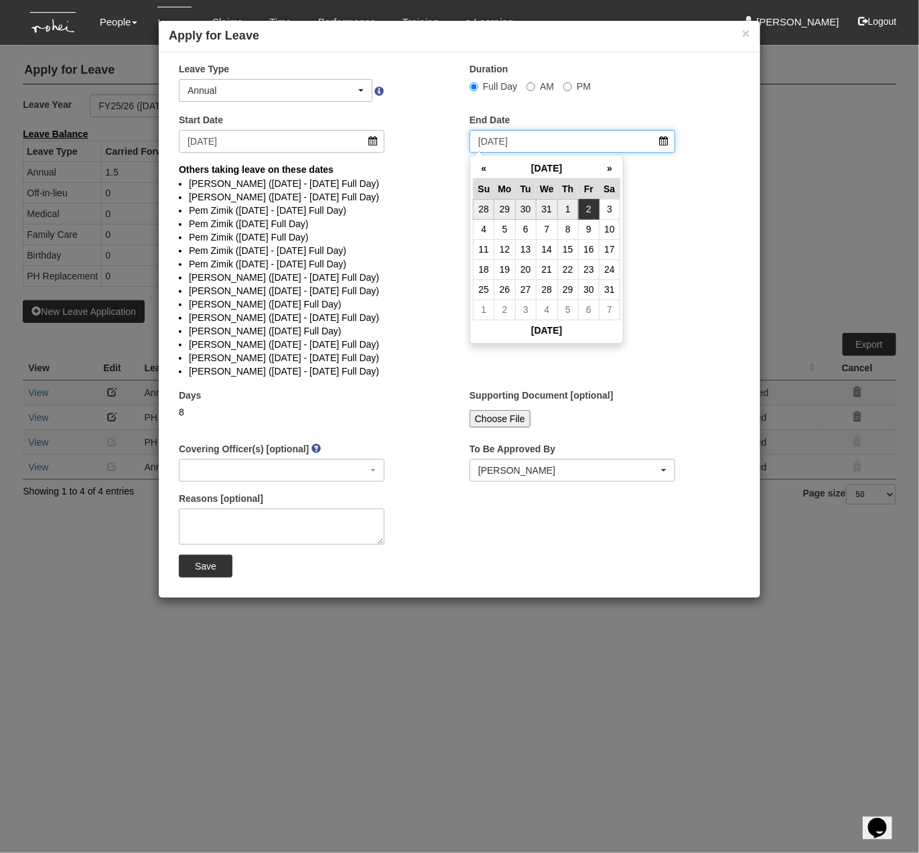  What do you see at coordinates (547, 86) in the screenshot?
I see `span: AM` at bounding box center [547, 86].